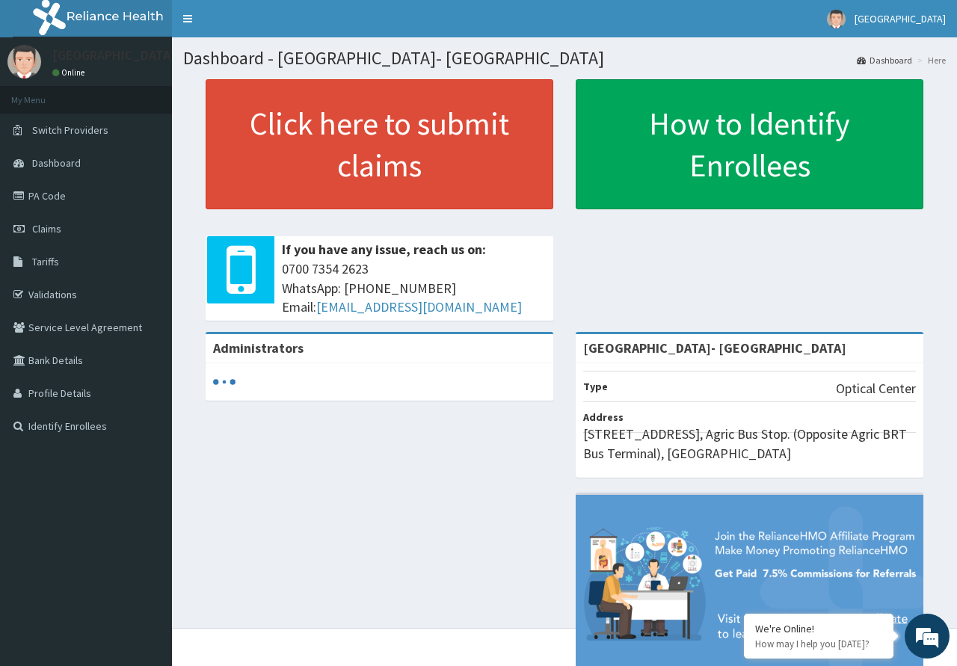 The height and width of the screenshot is (666, 957). I want to click on span: Claims, so click(46, 229).